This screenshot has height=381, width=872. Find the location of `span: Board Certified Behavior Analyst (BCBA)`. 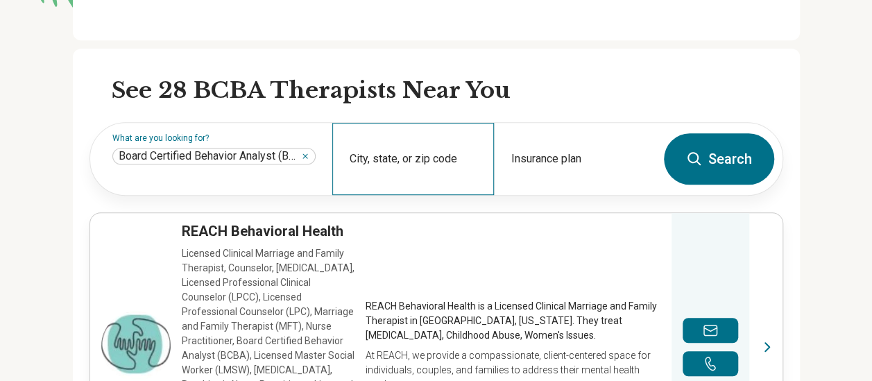

span: Board Certified Behavior Analyst (BCBA) is located at coordinates (208, 156).